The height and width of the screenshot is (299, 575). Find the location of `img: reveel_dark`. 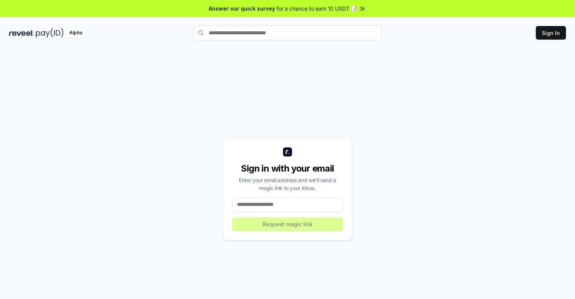

img: reveel_dark is located at coordinates (21, 33).